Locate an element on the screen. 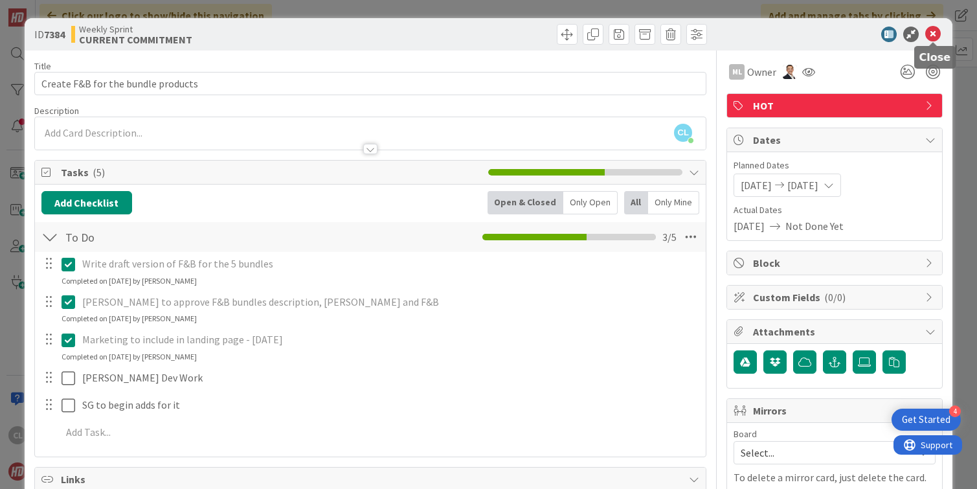 This screenshot has height=489, width=977. span: Weekly Sprint is located at coordinates (135, 29).